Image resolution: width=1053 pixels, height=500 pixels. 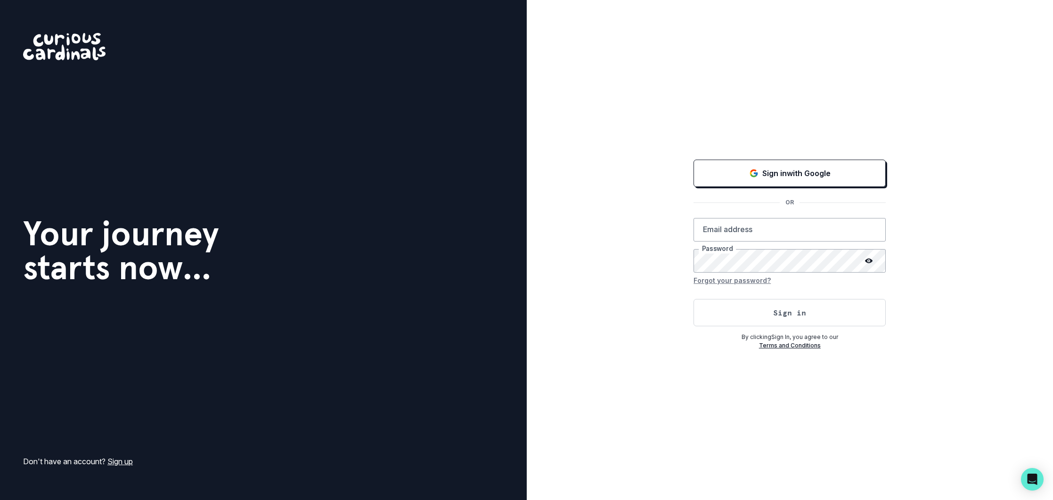 I want to click on button: Sign in, so click(x=789, y=313).